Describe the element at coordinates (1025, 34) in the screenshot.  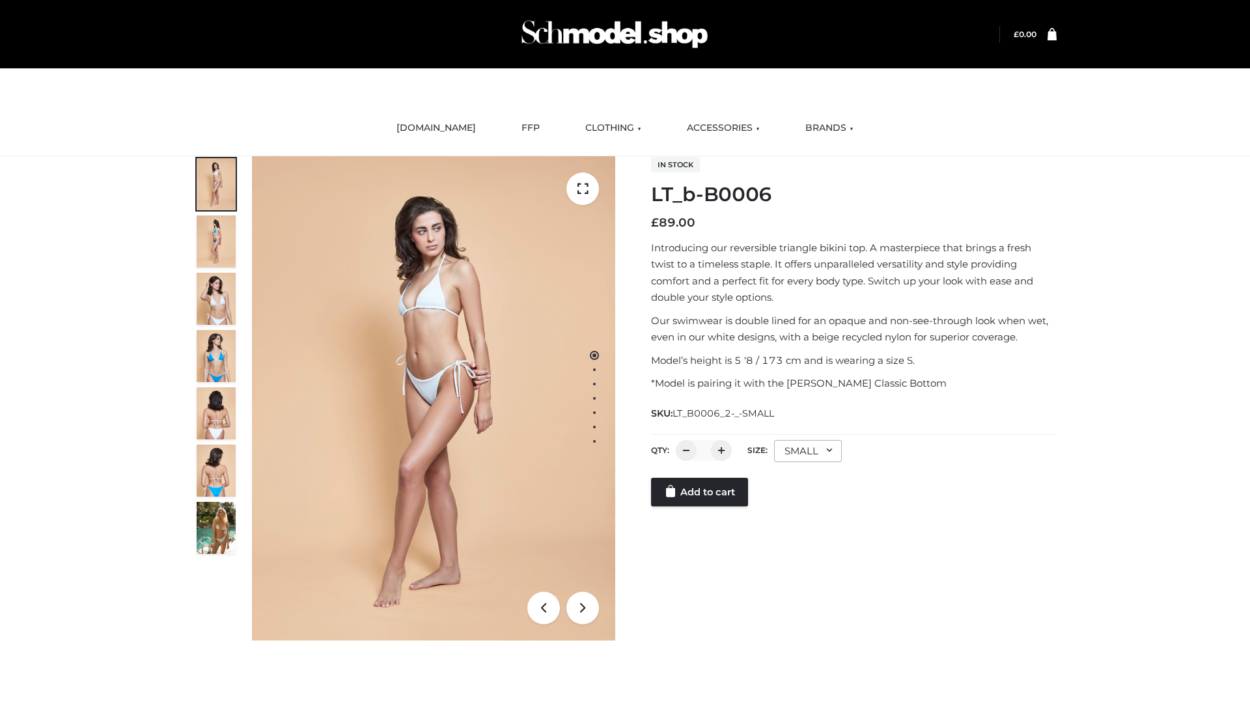
I see `bdi: 0.00` at that location.